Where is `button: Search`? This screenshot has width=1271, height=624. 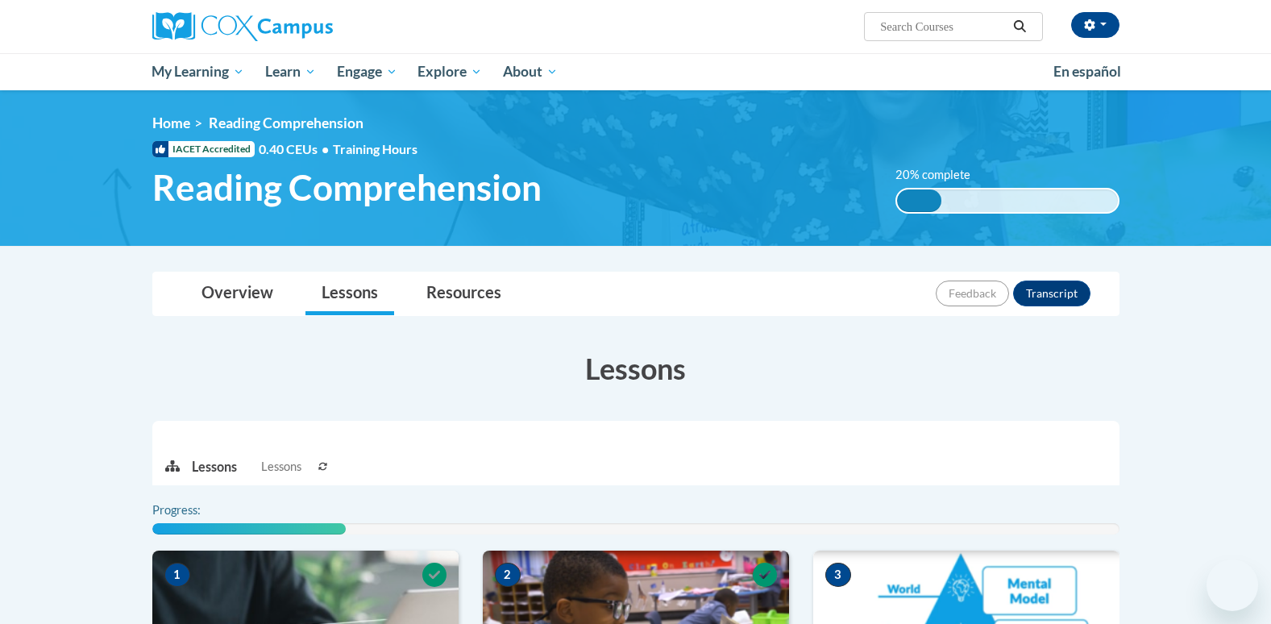
button: Search is located at coordinates (1019, 27).